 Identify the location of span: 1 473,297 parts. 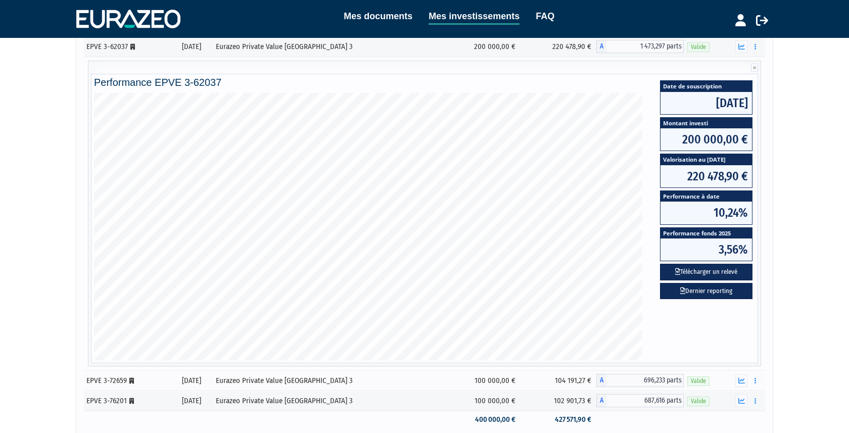
(645, 47).